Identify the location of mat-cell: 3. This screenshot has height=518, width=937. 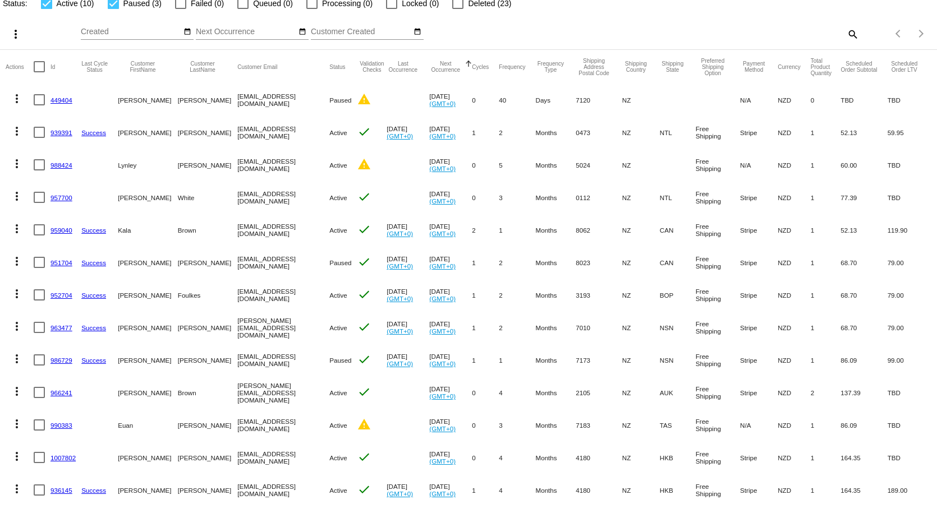
(517, 197).